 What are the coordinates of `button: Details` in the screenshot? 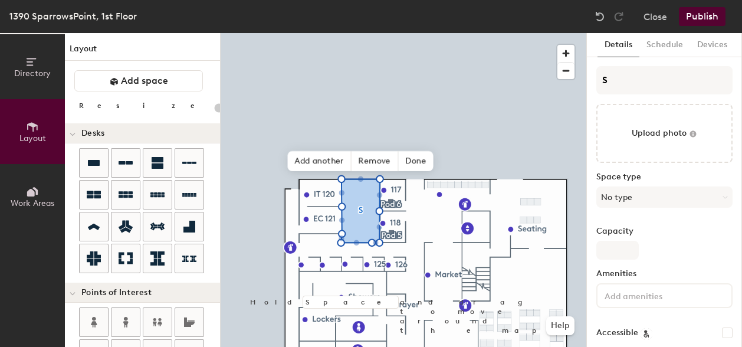 It's located at (618, 45).